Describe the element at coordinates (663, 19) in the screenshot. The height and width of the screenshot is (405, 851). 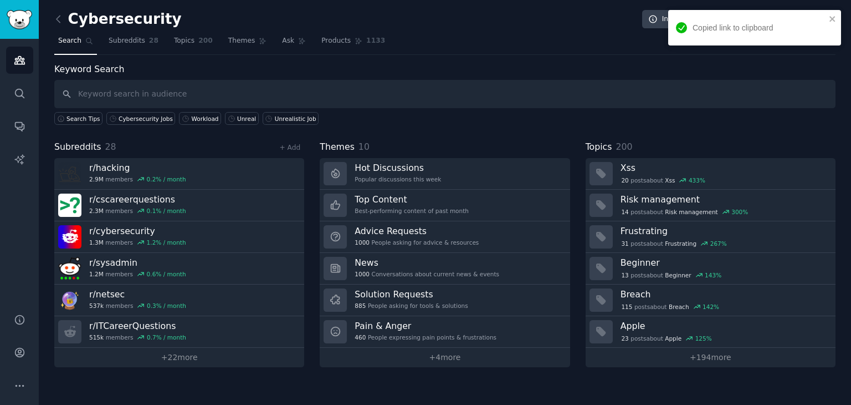
I see `a: Info` at that location.